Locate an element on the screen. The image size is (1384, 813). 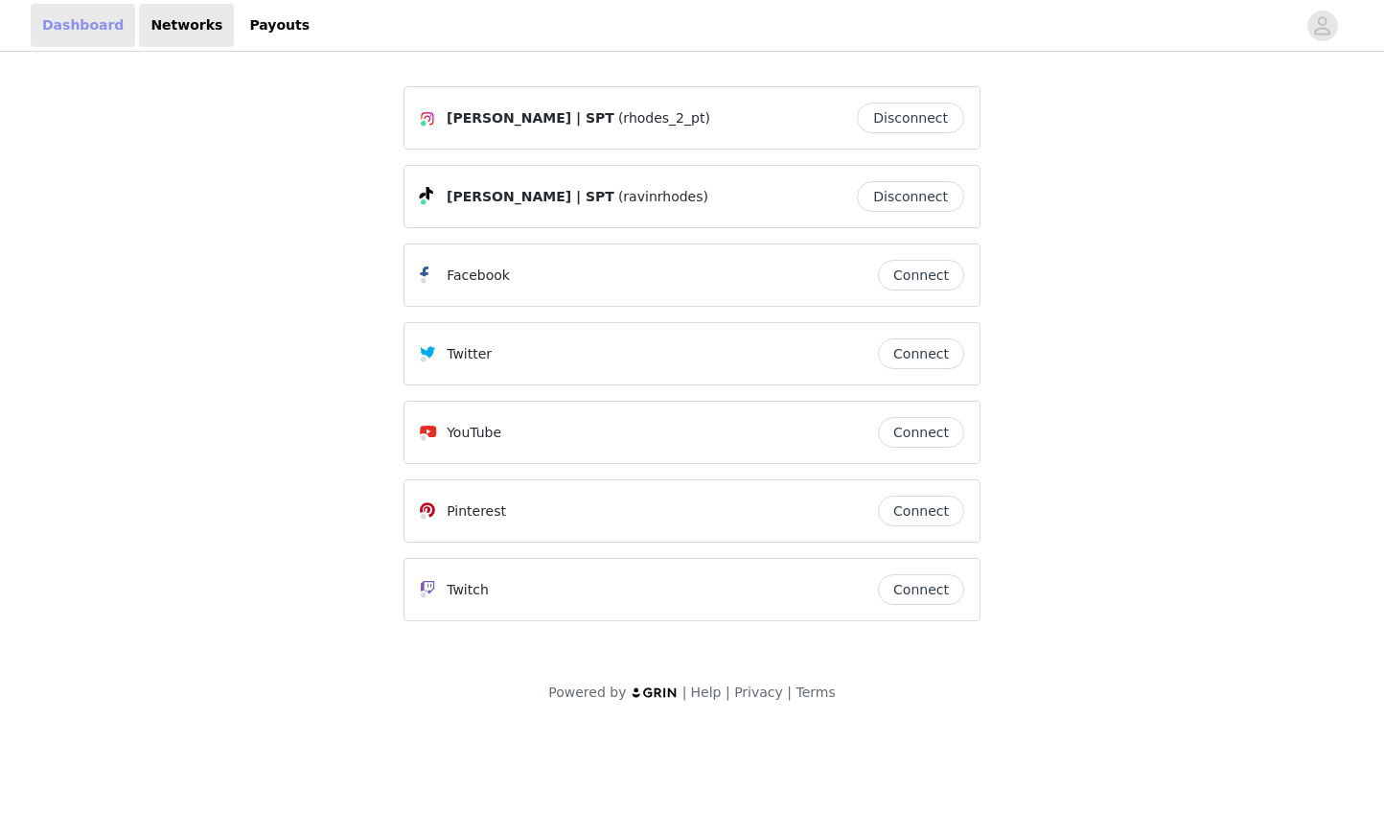
div: avatar is located at coordinates (1322, 26).